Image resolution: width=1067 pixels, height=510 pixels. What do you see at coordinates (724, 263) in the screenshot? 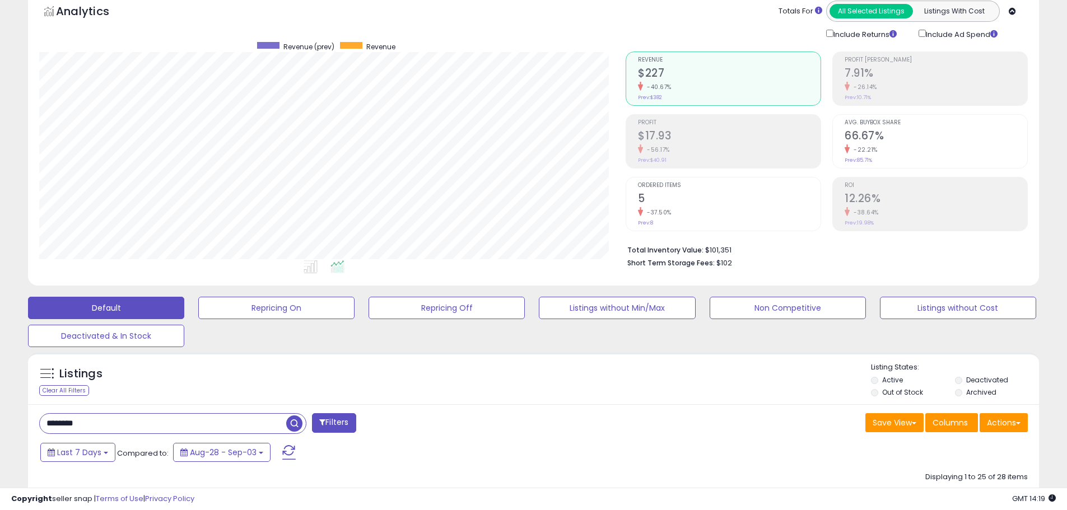
I see `span: $102` at bounding box center [724, 263].